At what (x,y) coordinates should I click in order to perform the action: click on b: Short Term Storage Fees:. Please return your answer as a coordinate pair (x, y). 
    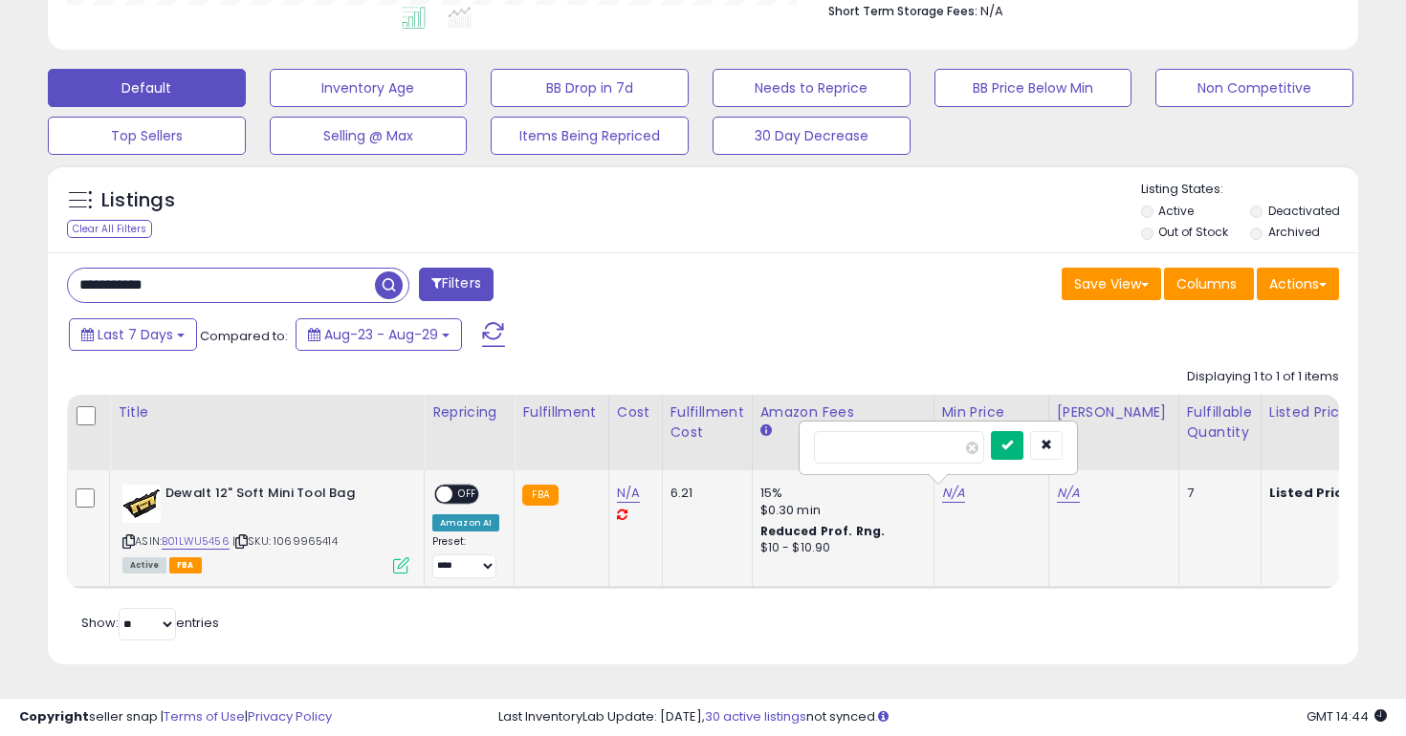
    Looking at the image, I should click on (903, 11).